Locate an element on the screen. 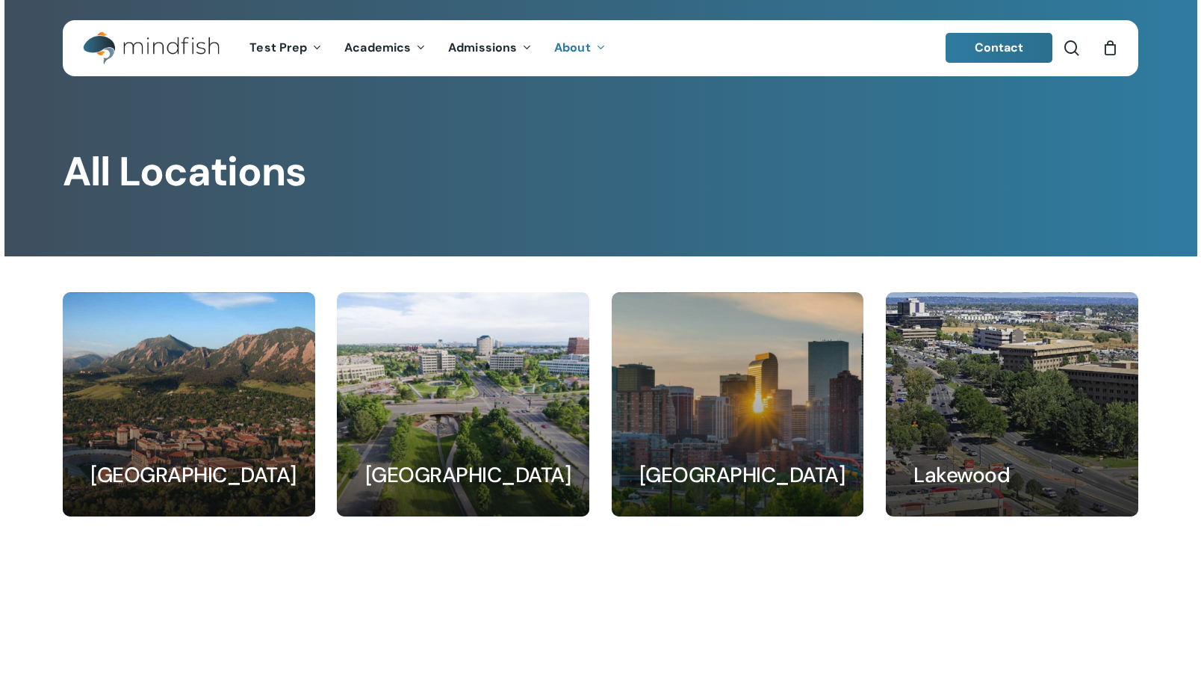  span: About is located at coordinates (572, 47).